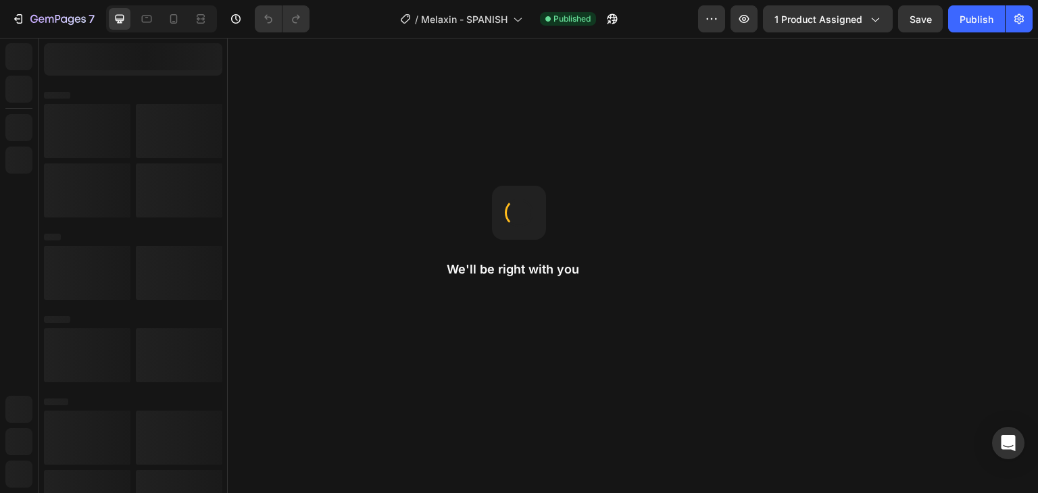 The image size is (1038, 493). Describe the element at coordinates (921, 19) in the screenshot. I see `span: Save` at that location.